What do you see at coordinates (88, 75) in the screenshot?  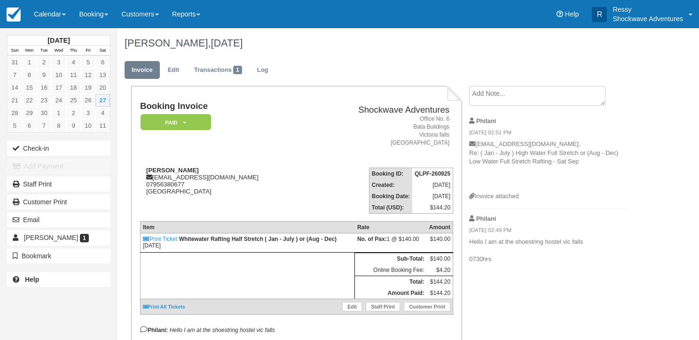 I see `a: 12` at bounding box center [88, 75].